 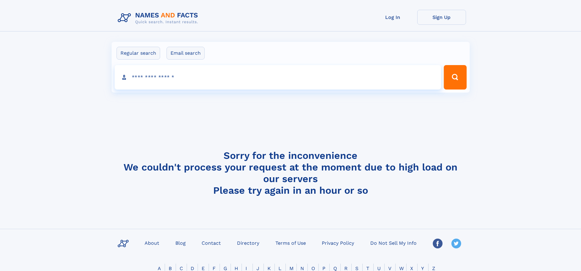 What do you see at coordinates (442, 17) in the screenshot?
I see `a: Sign Up` at bounding box center [442, 17].